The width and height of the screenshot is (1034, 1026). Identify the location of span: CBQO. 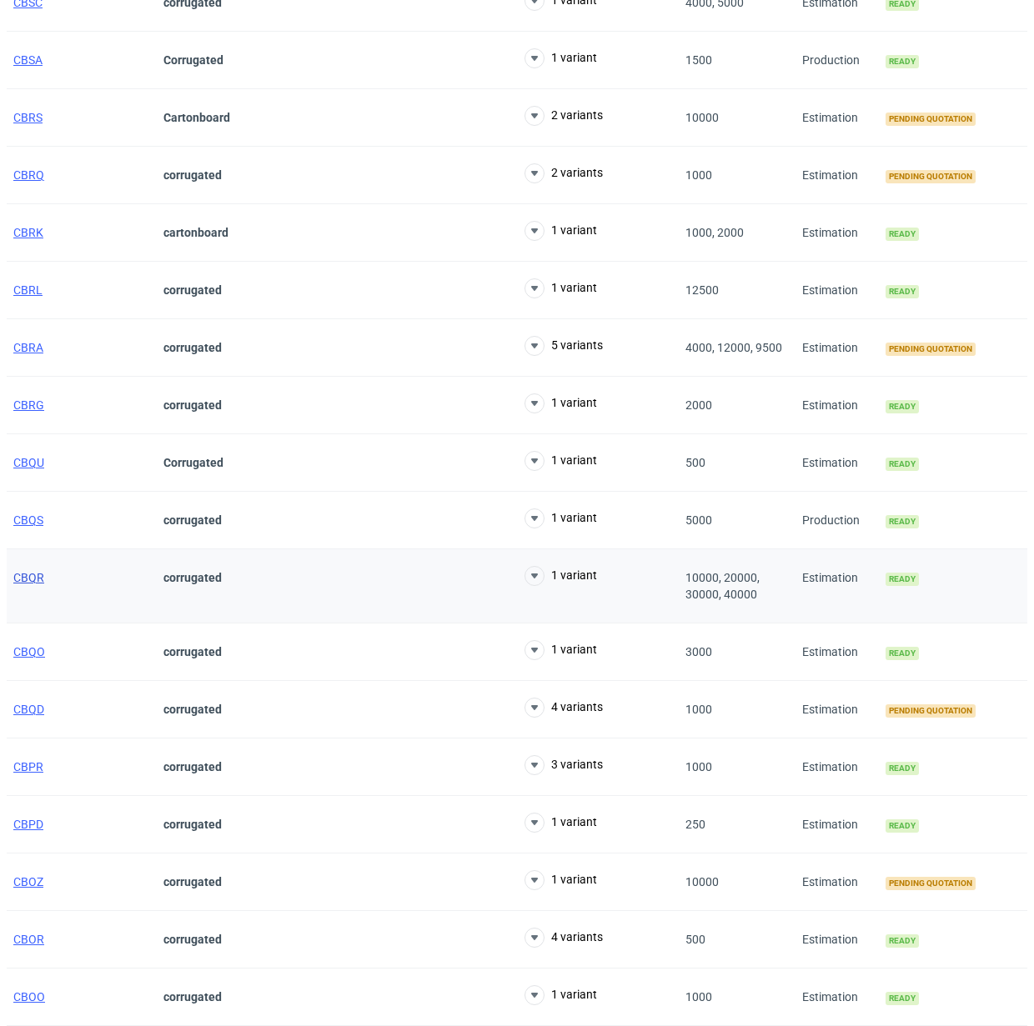
(29, 652).